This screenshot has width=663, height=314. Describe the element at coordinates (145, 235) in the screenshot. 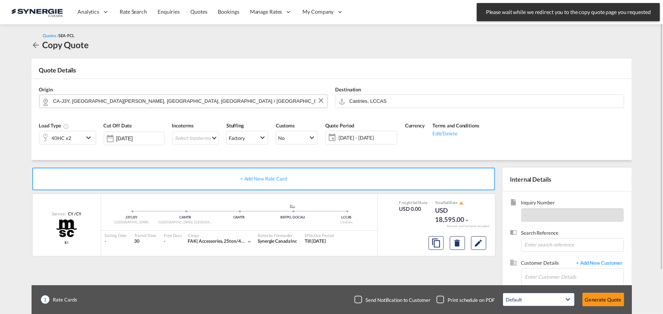

I see `div: Transit Time` at that location.